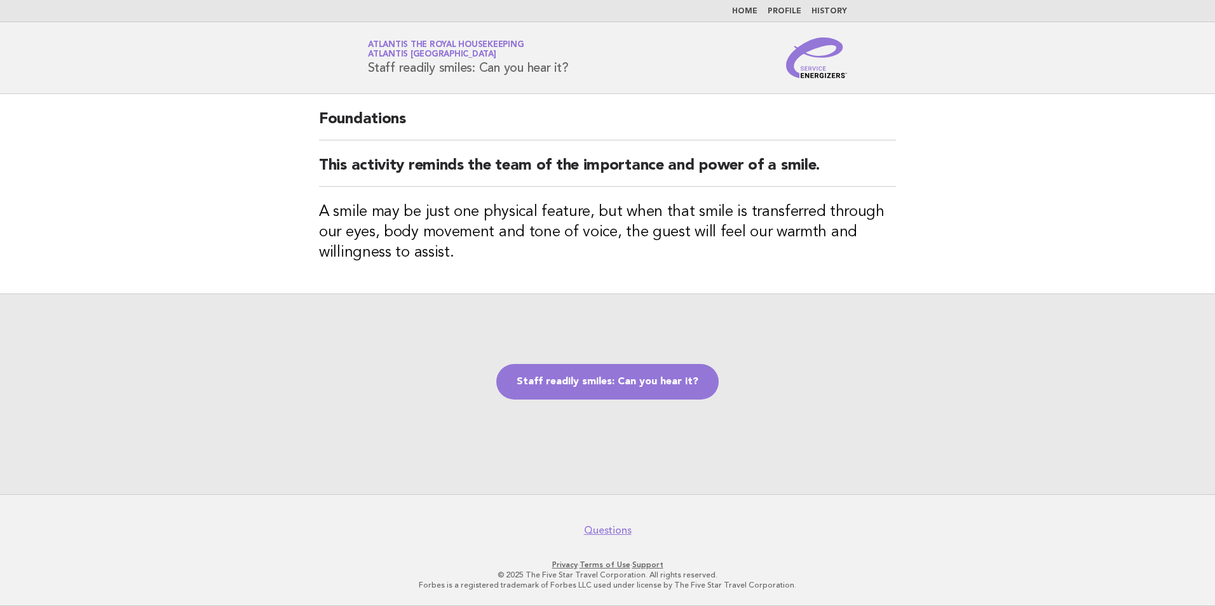  What do you see at coordinates (607, 171) in the screenshot?
I see `h2: This activity reminds the team of the importance and power of a smile.` at bounding box center [607, 171].